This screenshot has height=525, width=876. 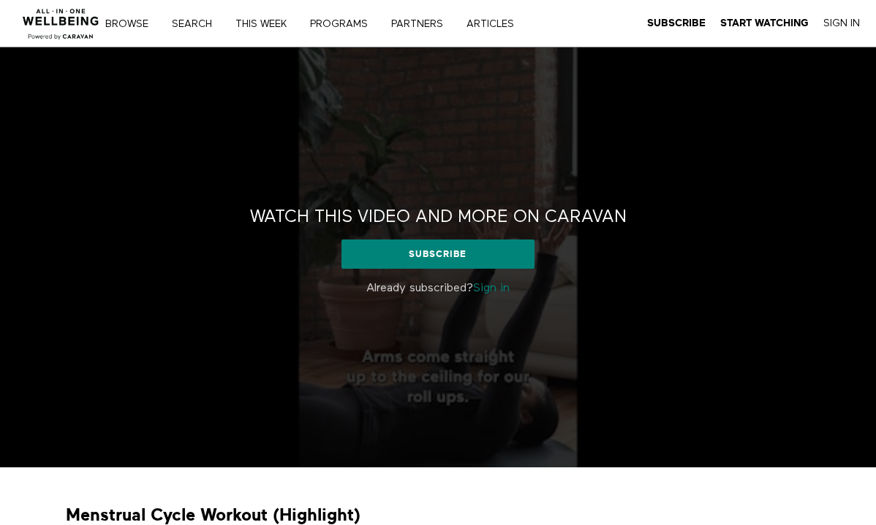 What do you see at coordinates (764, 23) in the screenshot?
I see `strong: Start Watching` at bounding box center [764, 23].